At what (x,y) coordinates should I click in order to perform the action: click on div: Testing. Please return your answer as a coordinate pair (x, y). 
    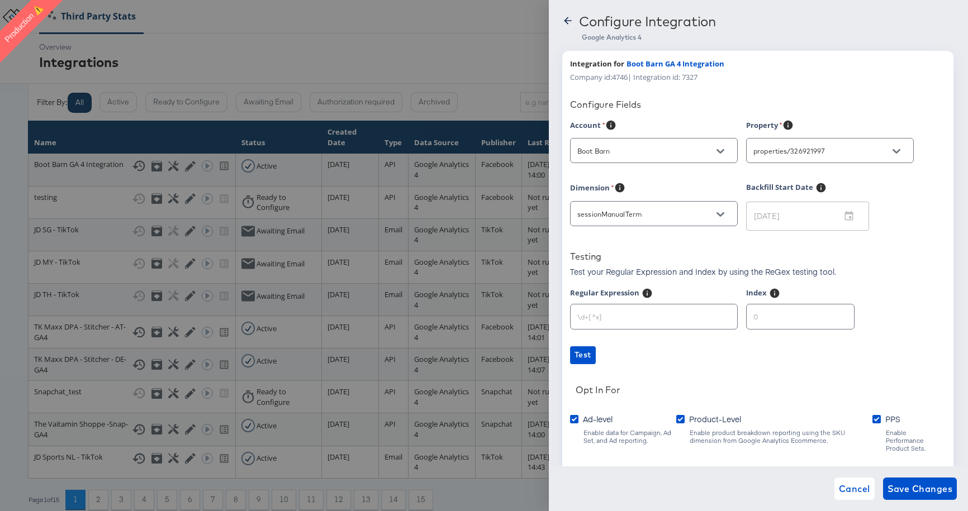
    Looking at the image, I should click on (586, 256).